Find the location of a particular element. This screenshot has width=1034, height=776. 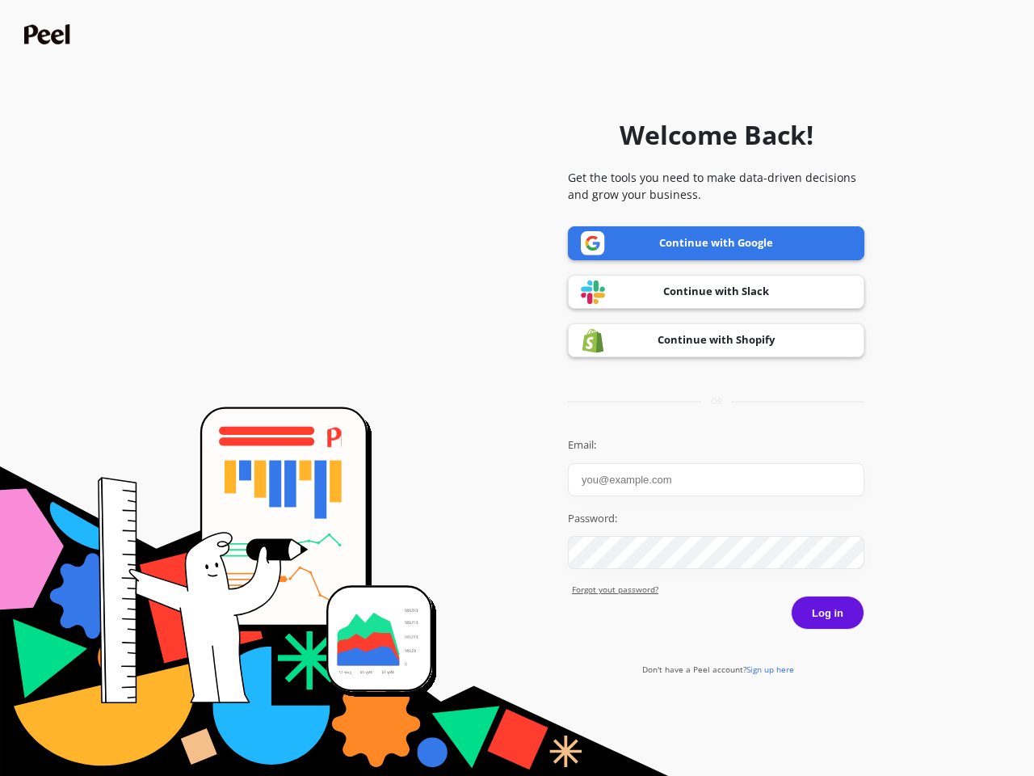

a: Continue with Shopify is located at coordinates (716, 340).